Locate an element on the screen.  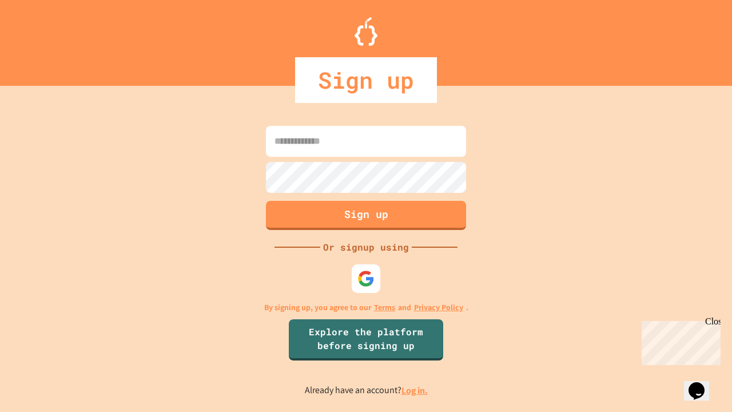
a: Explore the platform before signing up is located at coordinates (366, 340).